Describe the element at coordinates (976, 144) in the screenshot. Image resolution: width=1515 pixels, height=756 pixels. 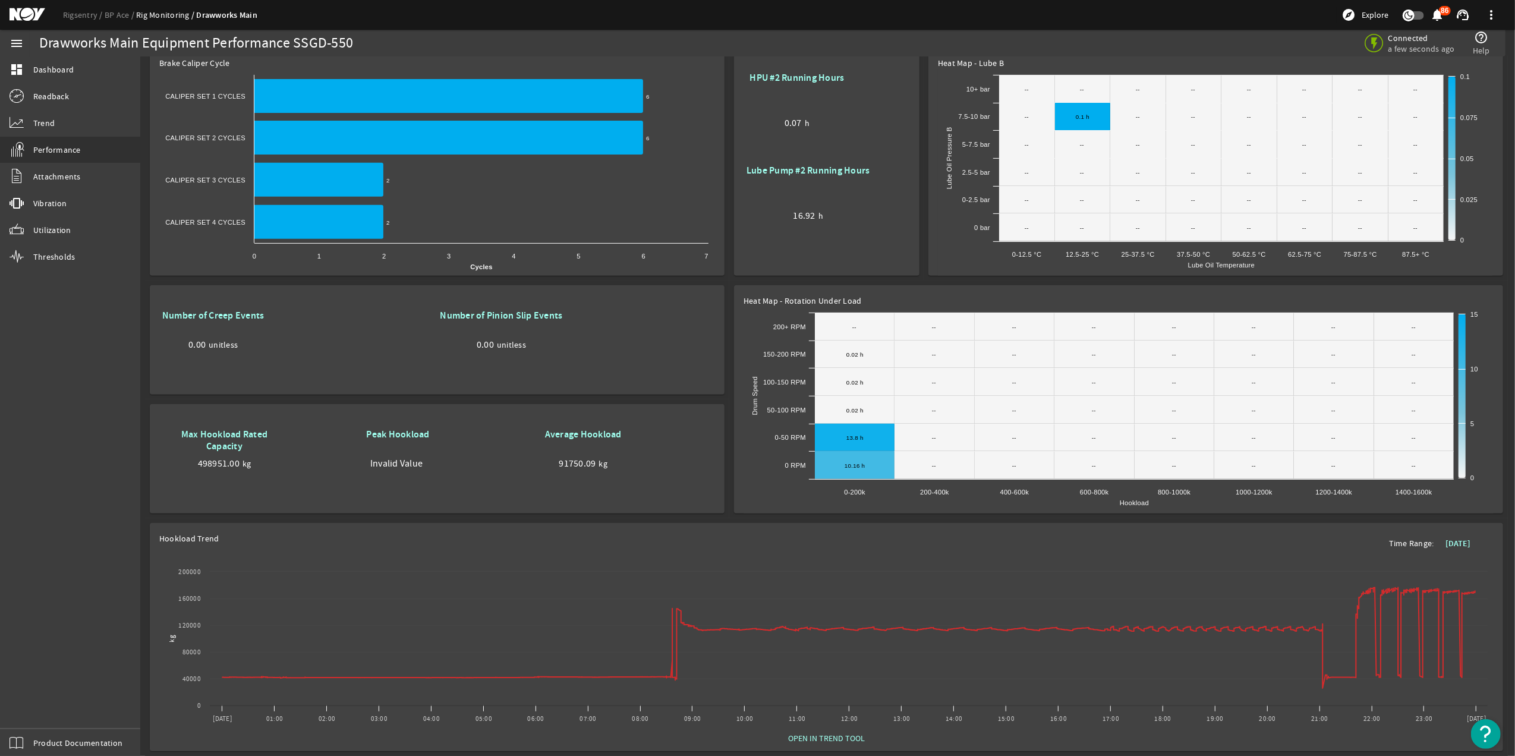
I see `text: 5-7.5 bar` at that location.